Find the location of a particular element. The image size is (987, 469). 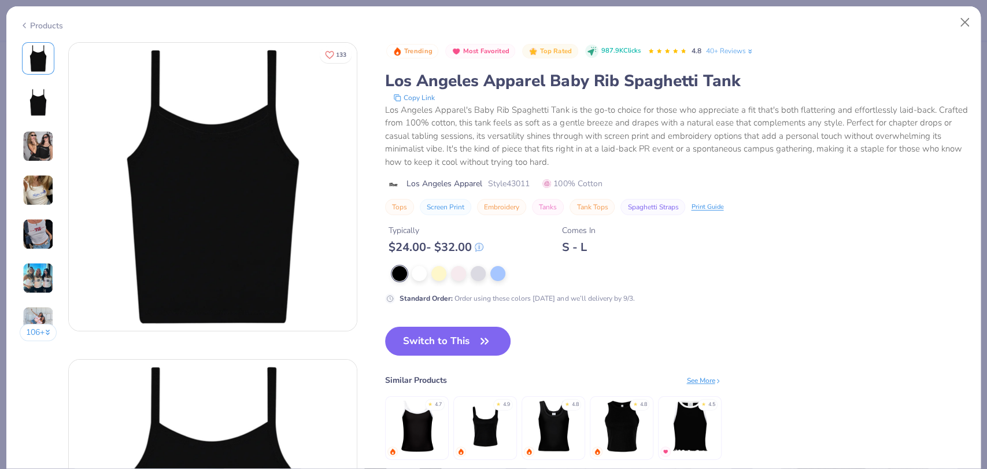

img: Back is located at coordinates (38, 102).